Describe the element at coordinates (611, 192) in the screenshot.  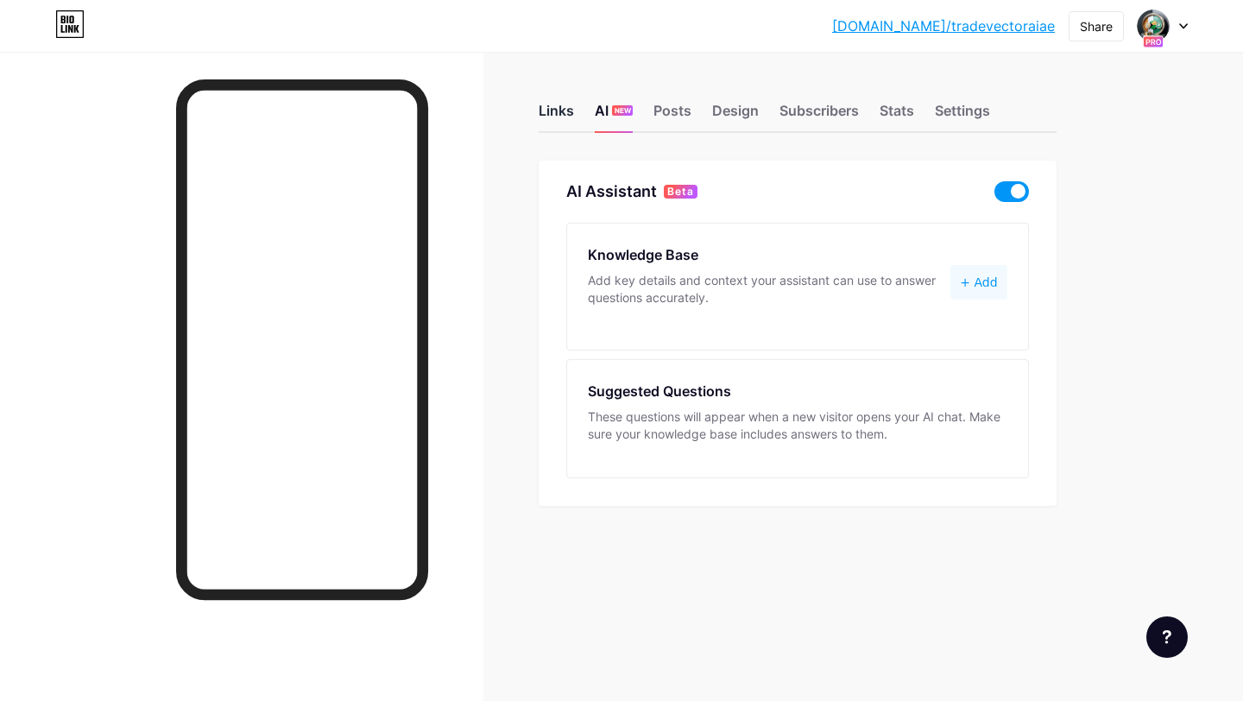
I see `div: AI Assistant` at that location.